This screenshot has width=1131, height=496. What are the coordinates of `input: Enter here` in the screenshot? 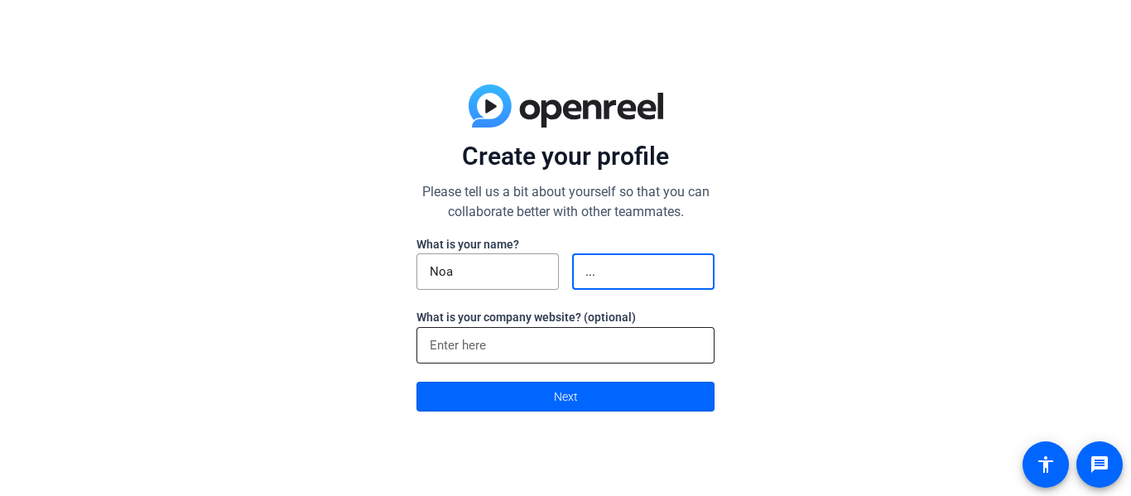 It's located at (565, 345).